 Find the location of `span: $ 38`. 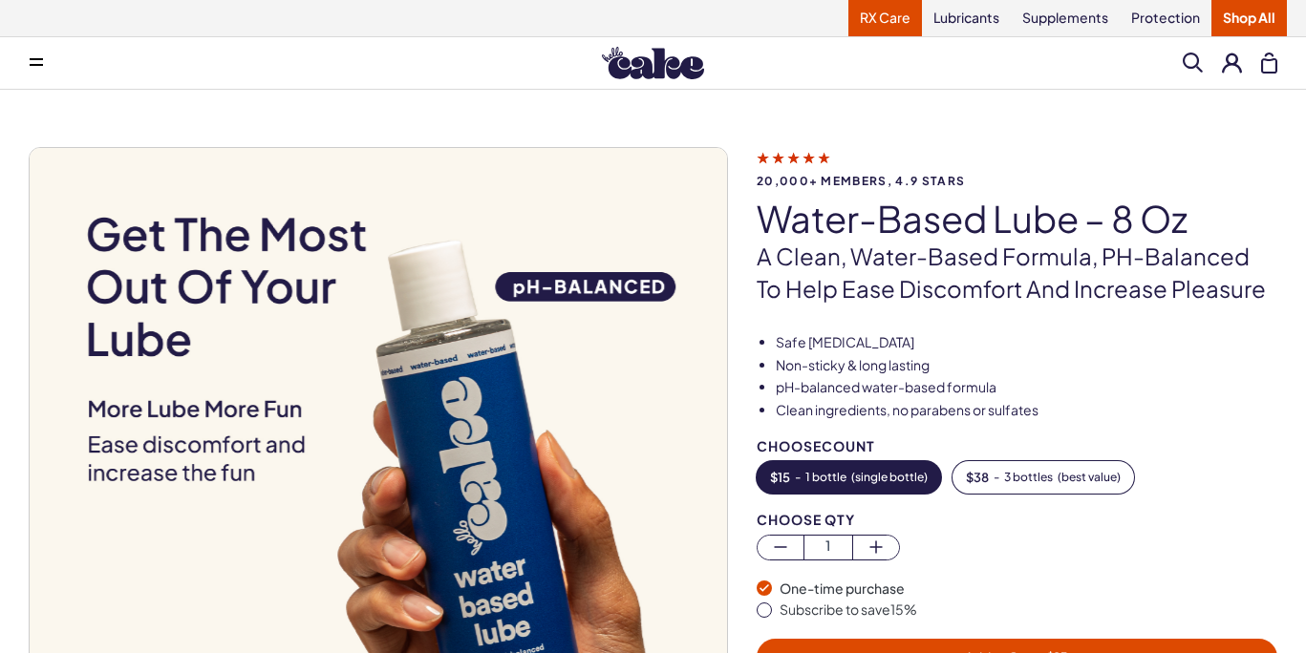

span: $ 38 is located at coordinates (977, 478).